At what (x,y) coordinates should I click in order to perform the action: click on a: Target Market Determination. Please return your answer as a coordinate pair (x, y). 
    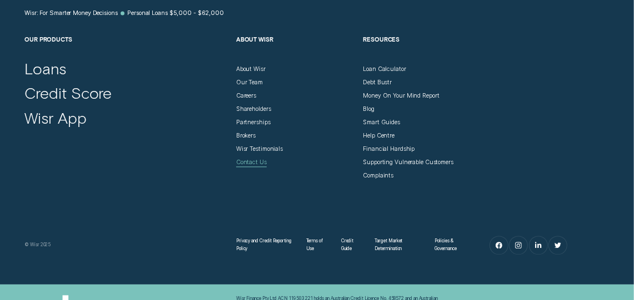
    Looking at the image, I should click on (398, 245).